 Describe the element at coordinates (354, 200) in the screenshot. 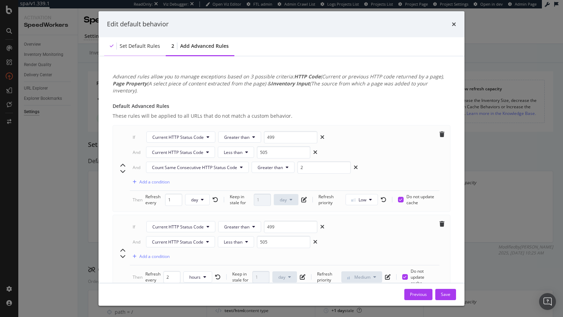

I see `img: Yo1DZTjnOBfEZTkXj00cav03WZSR3qnEnDcAAAAASUVORK5CYII=` at that location.